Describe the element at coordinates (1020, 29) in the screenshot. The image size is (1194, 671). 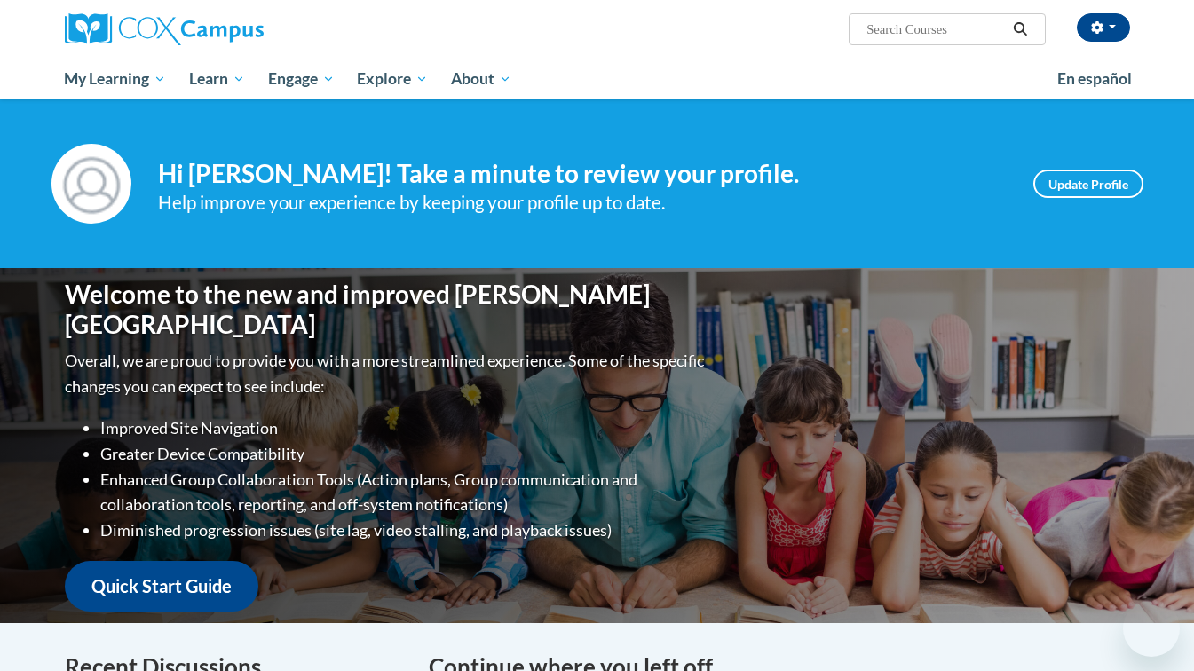
I see `button: Search` at that location.